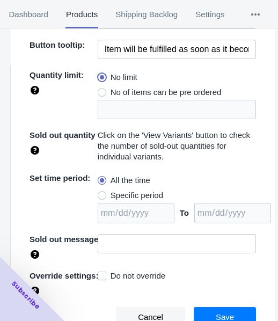  I want to click on span: Shipping Backlog, so click(146, 14).